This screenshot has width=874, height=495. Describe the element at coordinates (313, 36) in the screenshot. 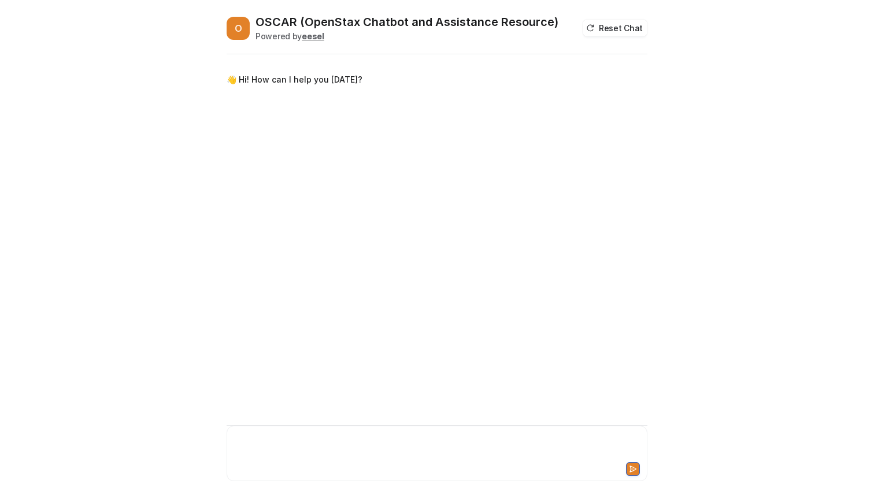

I see `b: eesel` at that location.